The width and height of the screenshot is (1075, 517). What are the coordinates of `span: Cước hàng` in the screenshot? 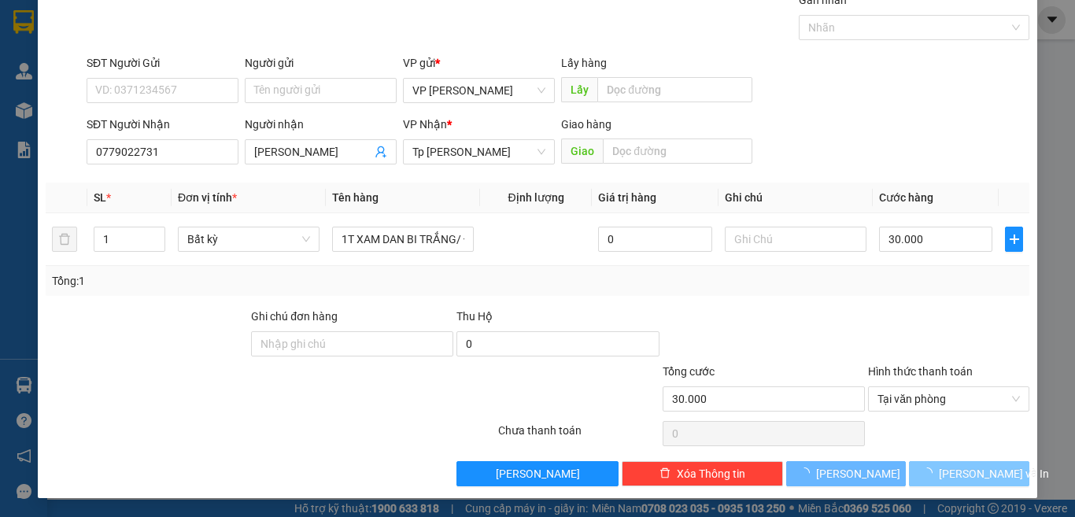 It's located at (906, 198).